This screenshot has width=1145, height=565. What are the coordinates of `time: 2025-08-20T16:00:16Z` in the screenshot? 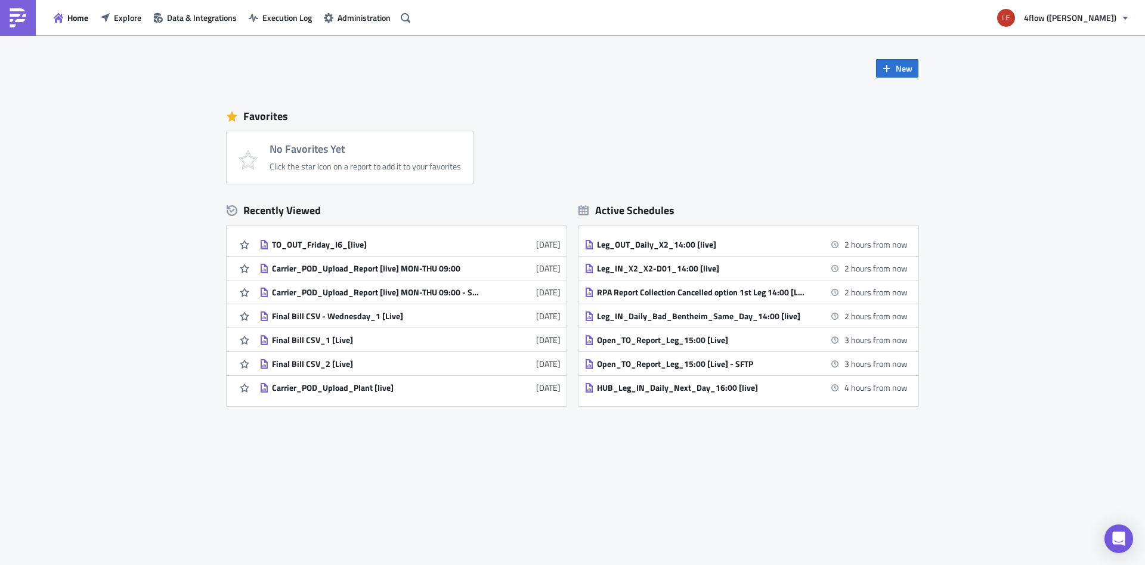 It's located at (548, 387).